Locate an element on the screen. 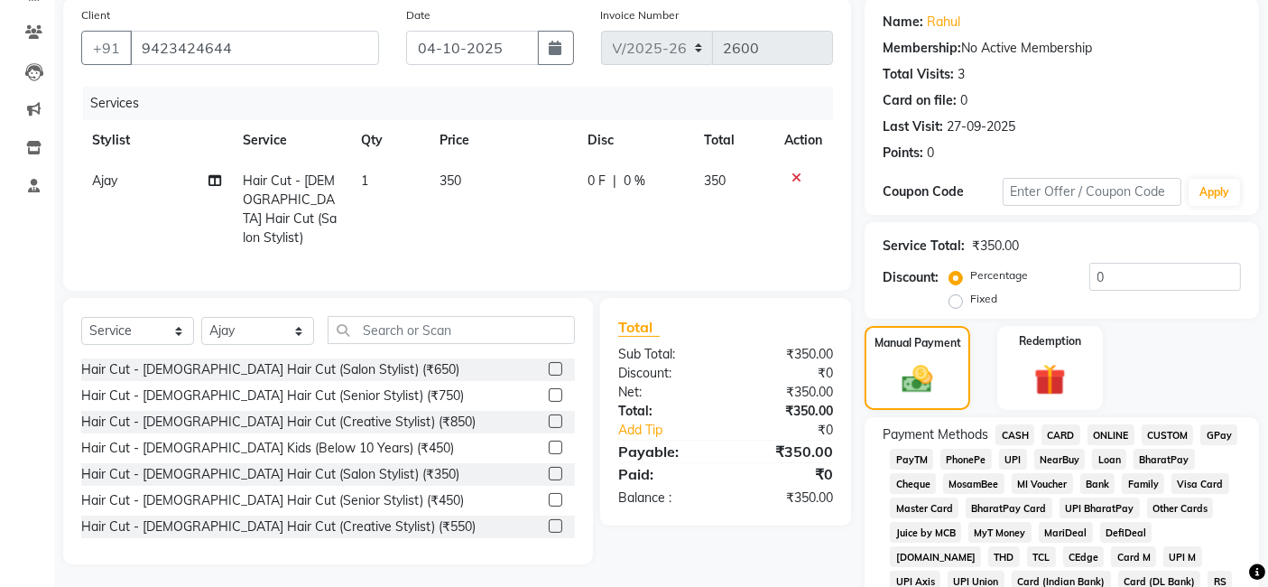 Image resolution: width=1268 pixels, height=587 pixels. div: Balance : is located at coordinates (665, 497).